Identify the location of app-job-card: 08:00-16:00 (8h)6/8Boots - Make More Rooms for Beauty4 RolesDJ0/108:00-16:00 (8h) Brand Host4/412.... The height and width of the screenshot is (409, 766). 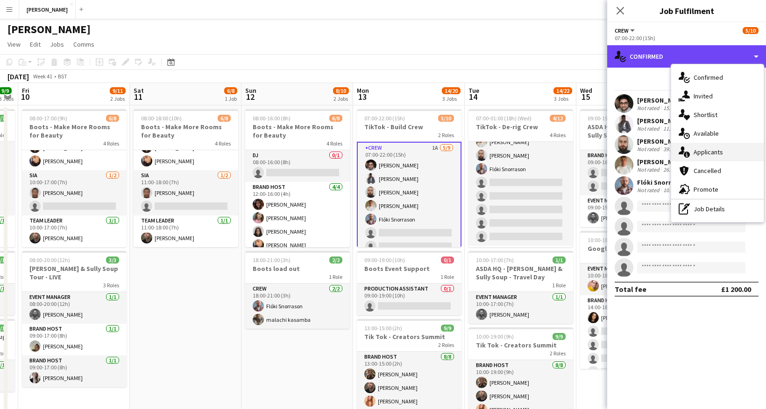
(297, 178).